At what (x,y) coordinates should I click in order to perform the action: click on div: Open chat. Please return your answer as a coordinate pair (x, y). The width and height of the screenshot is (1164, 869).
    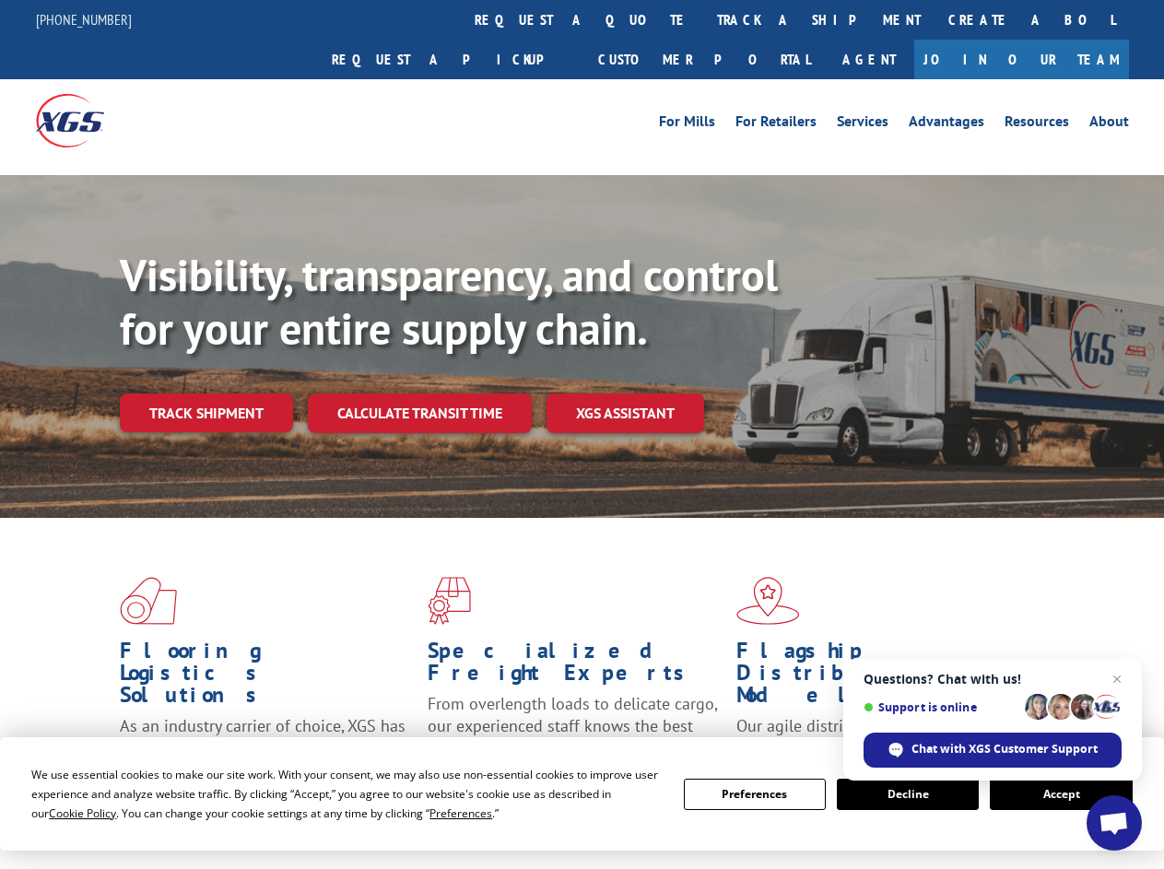
    Looking at the image, I should click on (1115, 823).